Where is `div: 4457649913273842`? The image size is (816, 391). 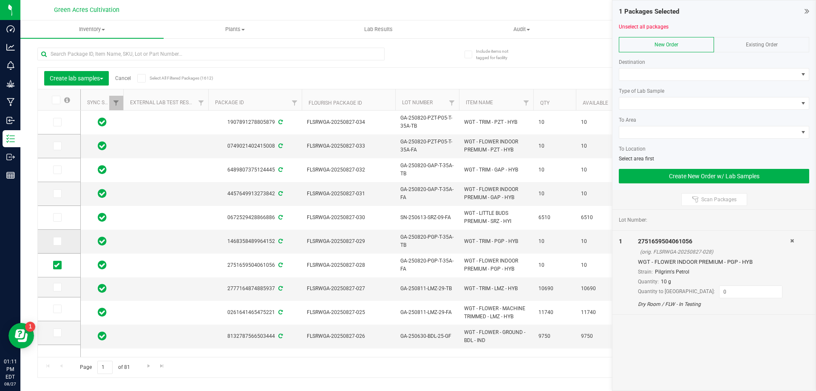
div: 4457649913273842 is located at coordinates (255, 193).